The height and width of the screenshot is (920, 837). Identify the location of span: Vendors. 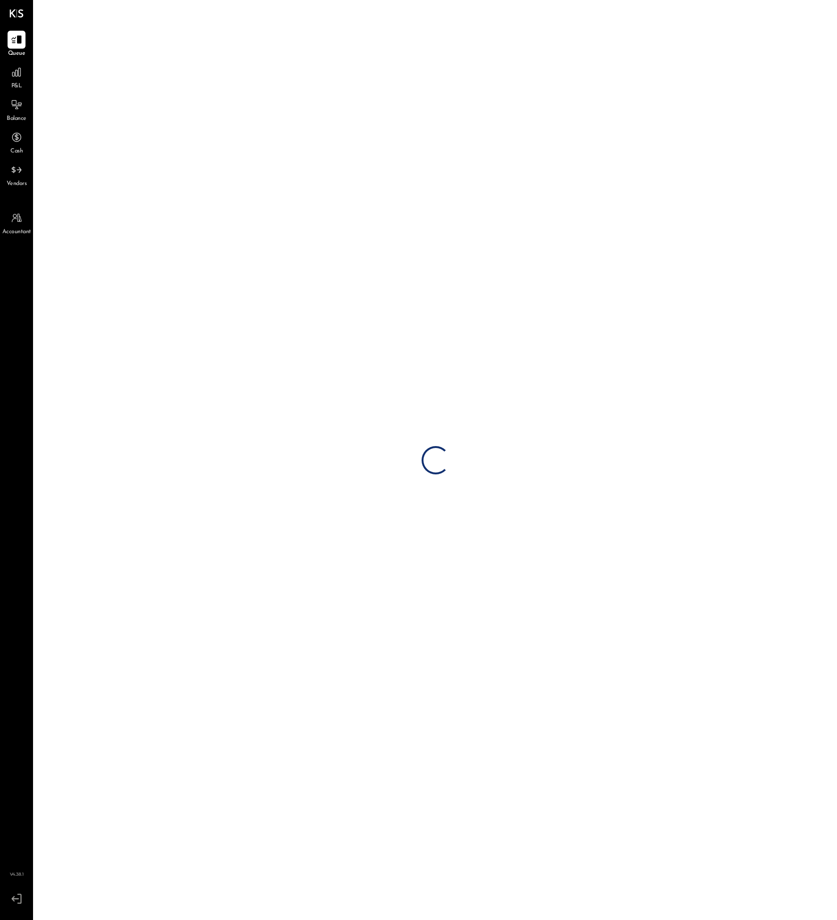
(17, 184).